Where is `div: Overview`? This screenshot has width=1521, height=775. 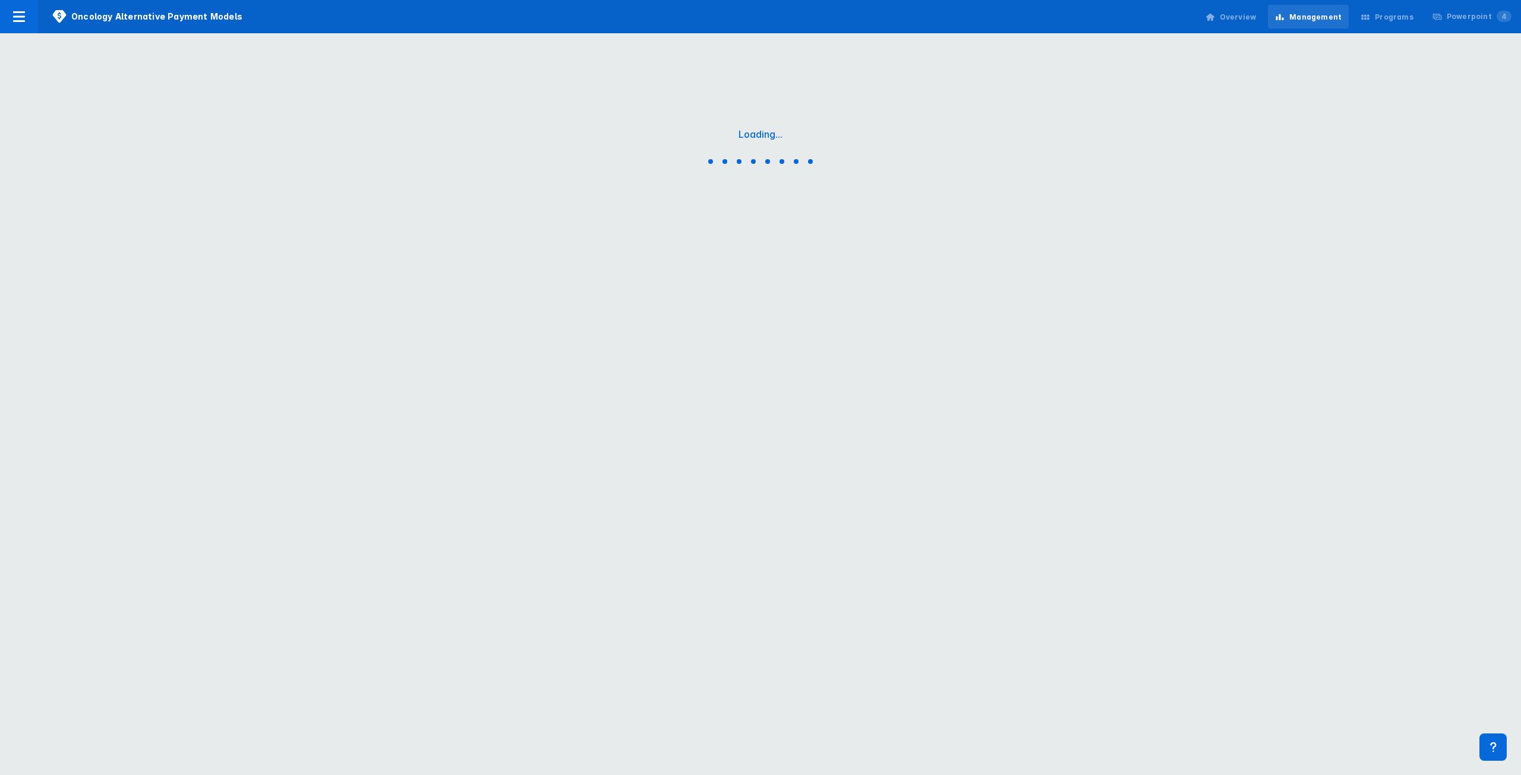 div: Overview is located at coordinates (1238, 17).